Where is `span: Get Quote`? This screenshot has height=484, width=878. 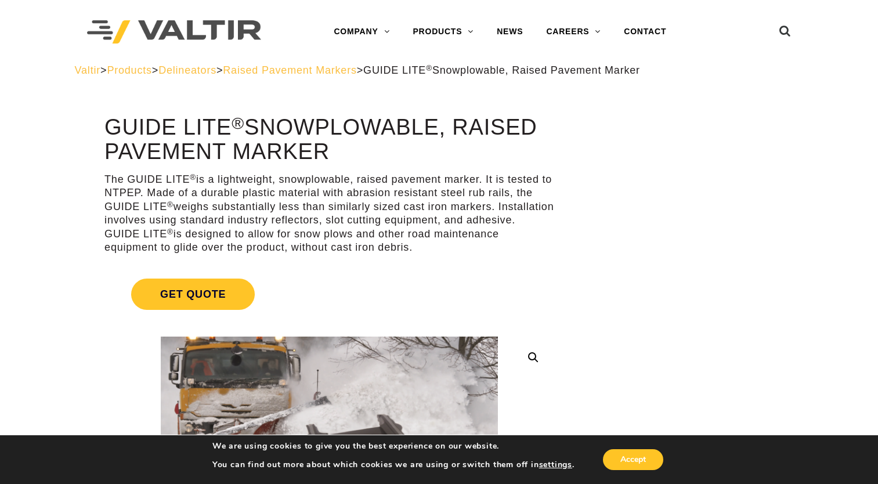
span: Get Quote is located at coordinates (193, 294).